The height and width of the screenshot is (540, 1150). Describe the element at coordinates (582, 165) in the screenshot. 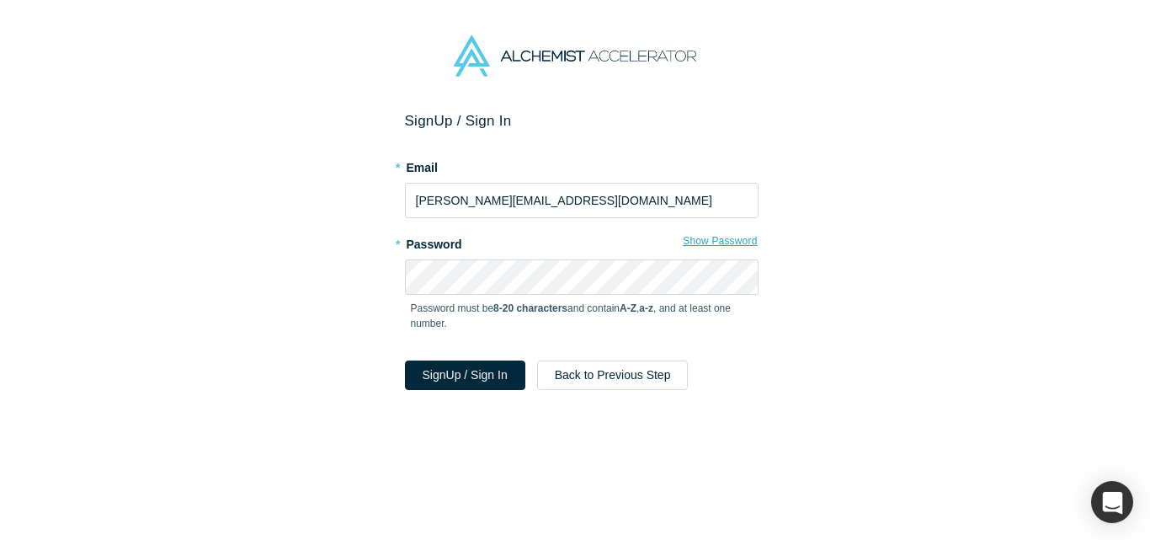

I see `label: Email` at that location.